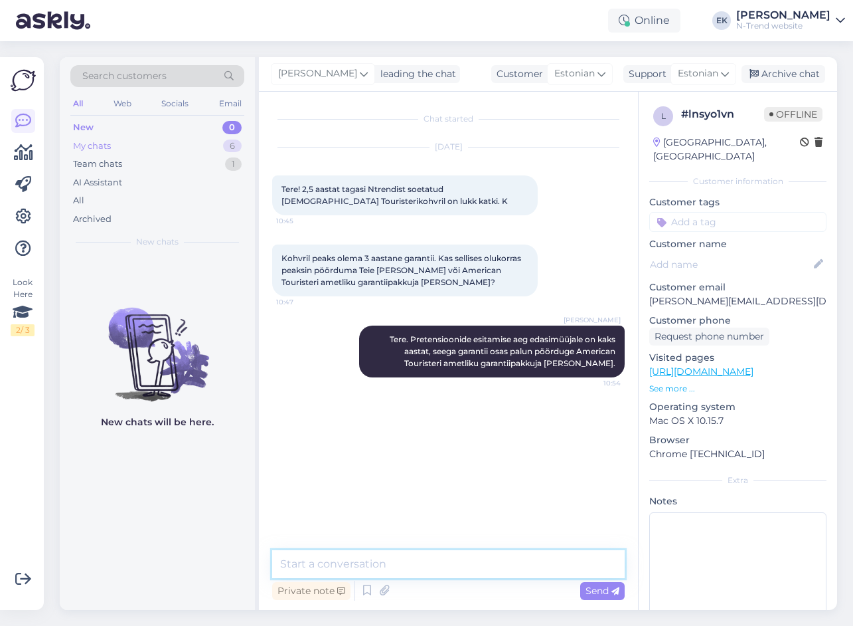 The height and width of the screenshot is (626, 853). What do you see at coordinates (503, 351) in the screenshot?
I see `span: Tere. Pretensioonide esitamise aeg edasimüüjale on kaks aastat, seega garantii osas palun pöördug...` at bounding box center [503, 351].